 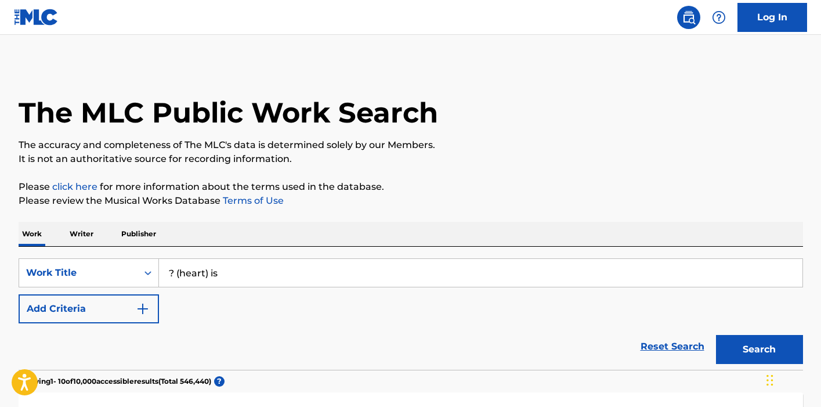 What do you see at coordinates (115, 381) in the screenshot?
I see `p: Showing 1 - 10 of 10,000 accessible results (Total 546,440 )` at bounding box center [115, 381].